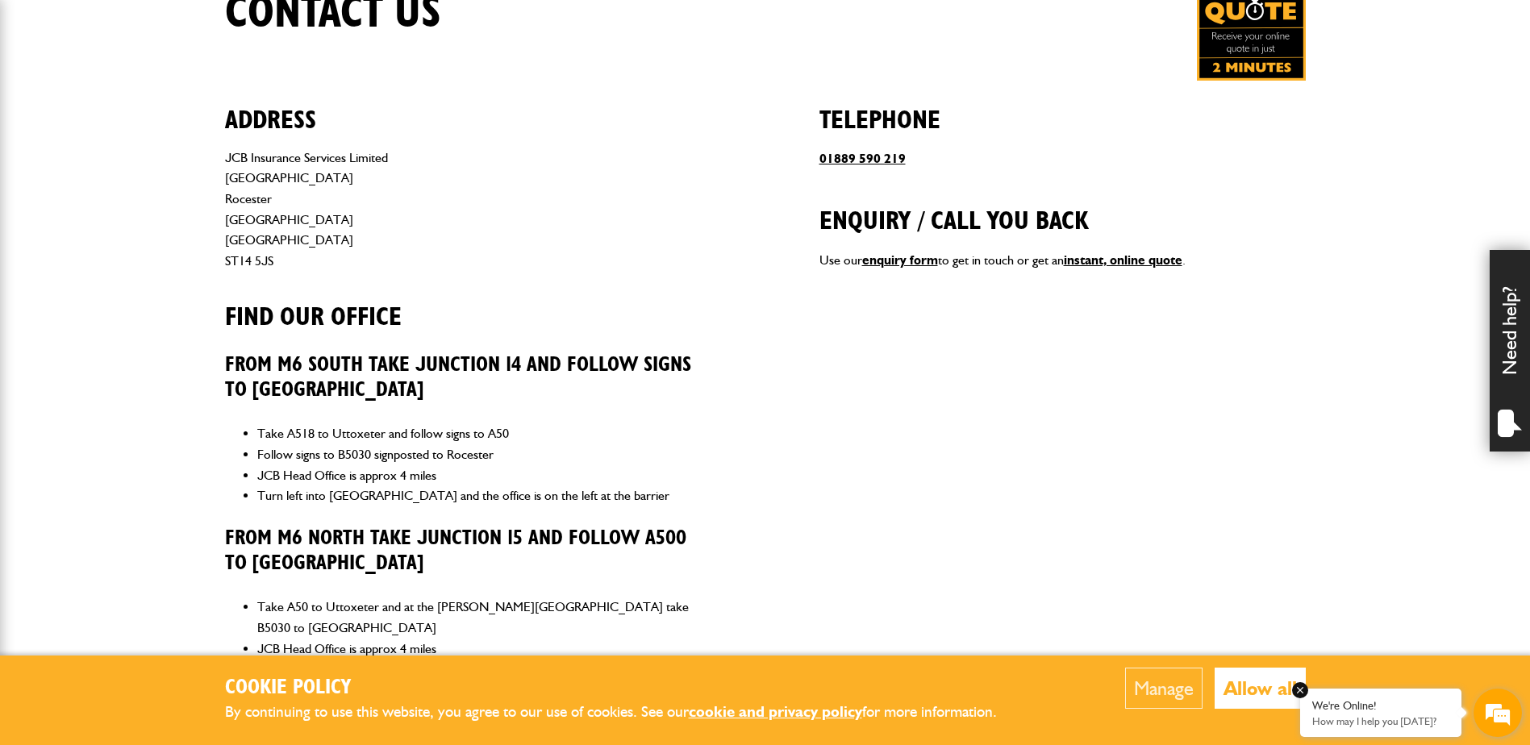 The width and height of the screenshot is (1530, 745). Describe the element at coordinates (624, 688) in the screenshot. I see `h2: Cookie Policy` at that location.